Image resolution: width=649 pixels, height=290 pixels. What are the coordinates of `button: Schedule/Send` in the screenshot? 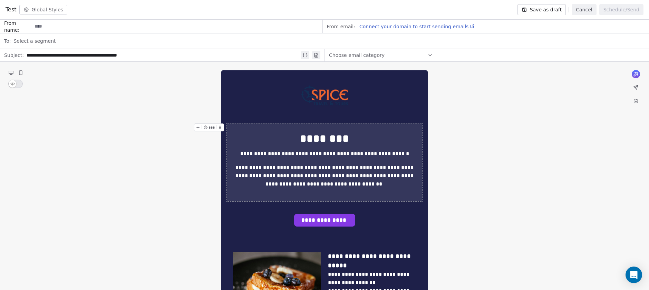 It's located at (621, 10).